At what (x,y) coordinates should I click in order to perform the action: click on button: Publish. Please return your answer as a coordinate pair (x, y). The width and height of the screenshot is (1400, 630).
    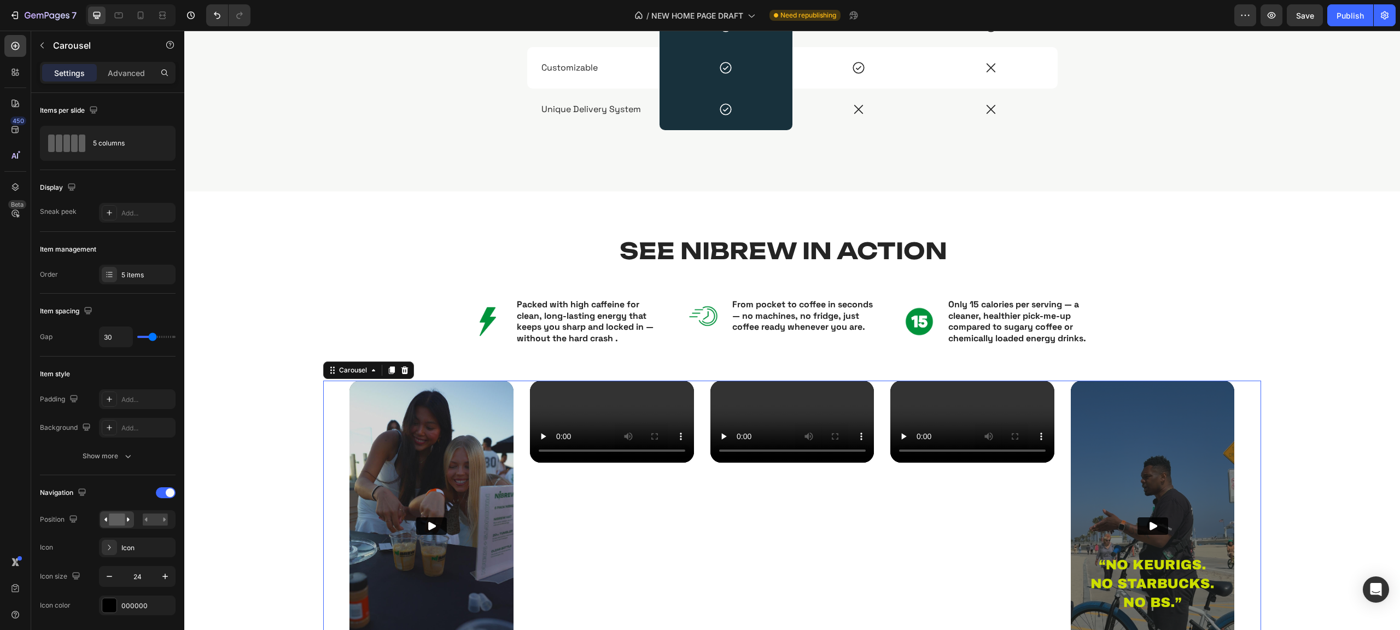
    Looking at the image, I should click on (1351, 15).